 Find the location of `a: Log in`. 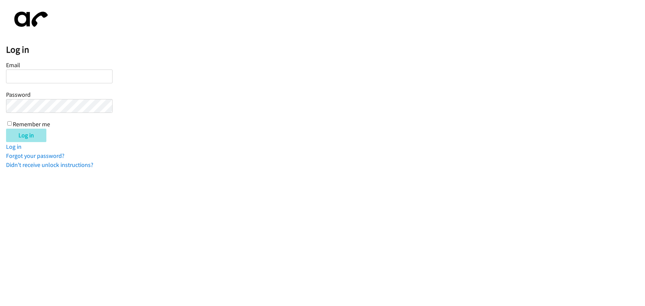

a: Log in is located at coordinates (14, 147).